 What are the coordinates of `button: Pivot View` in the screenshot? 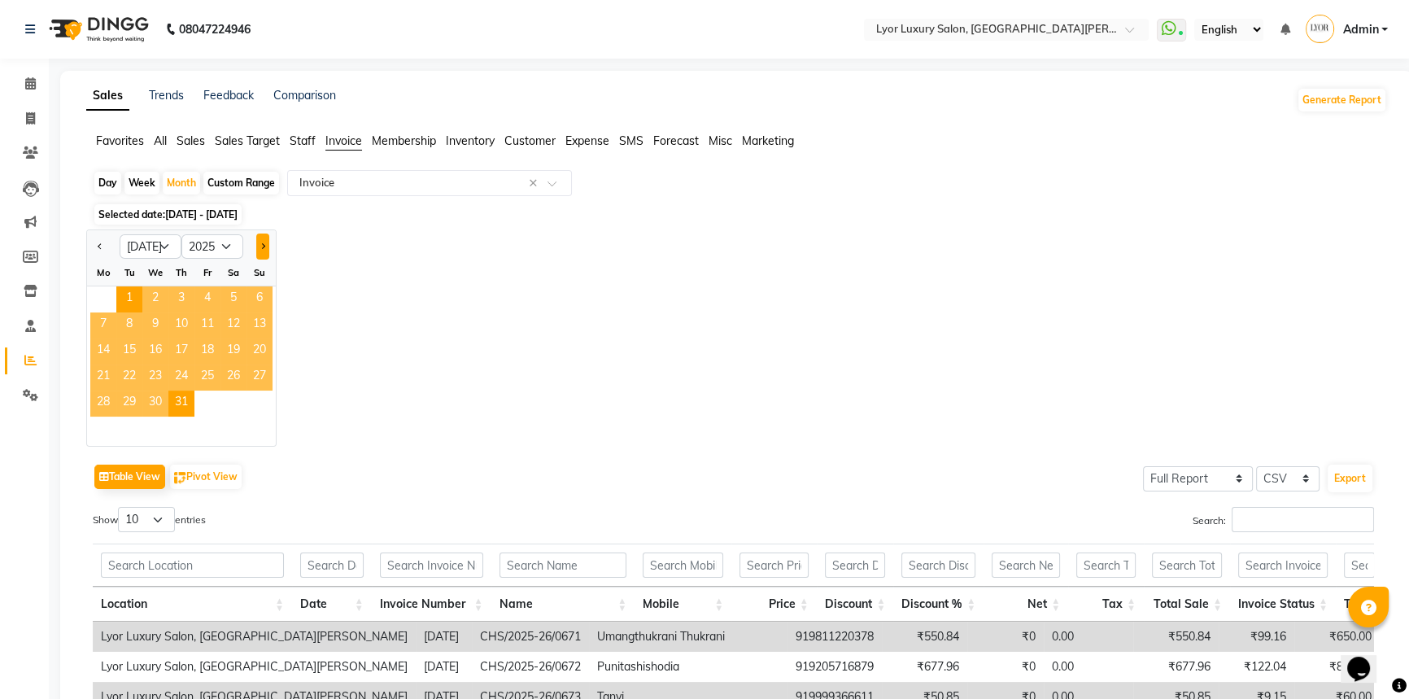 It's located at (206, 477).